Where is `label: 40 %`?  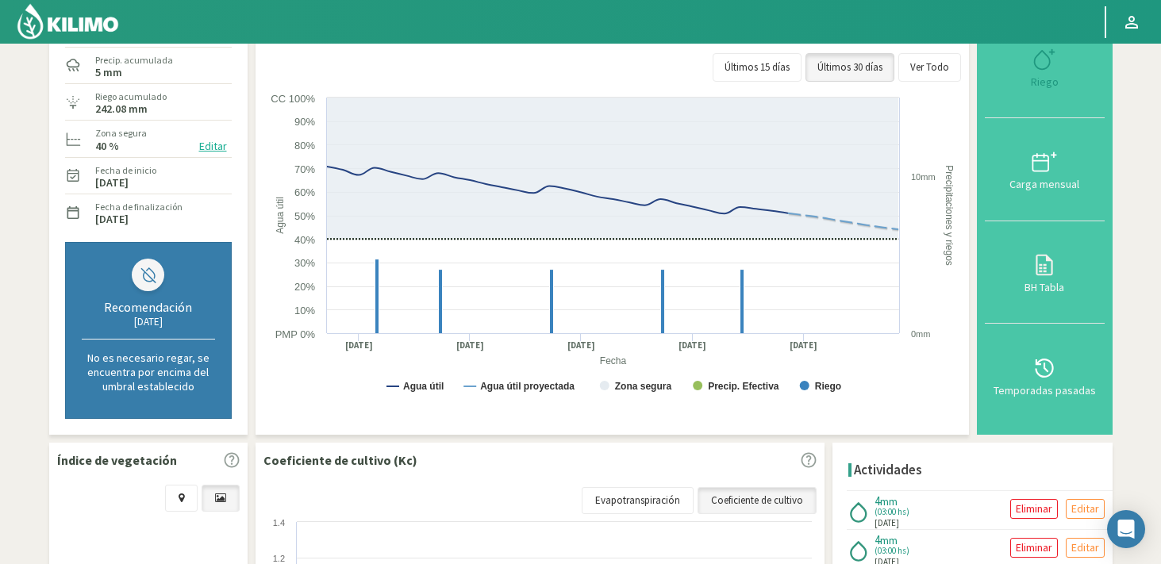
label: 40 % is located at coordinates (107, 146).